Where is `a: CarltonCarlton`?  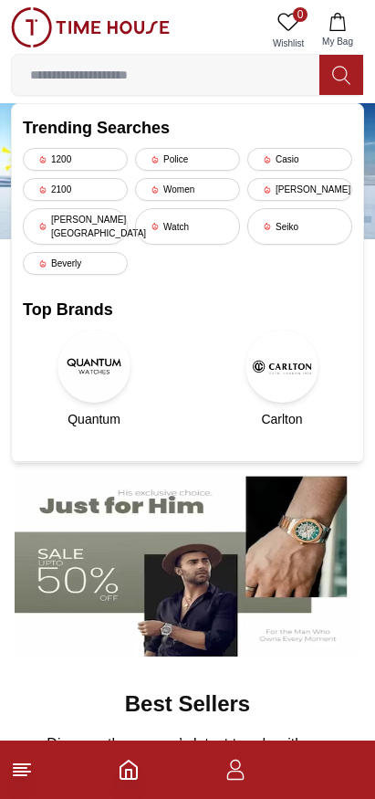
a: CarltonCarlton is located at coordinates (282, 379).